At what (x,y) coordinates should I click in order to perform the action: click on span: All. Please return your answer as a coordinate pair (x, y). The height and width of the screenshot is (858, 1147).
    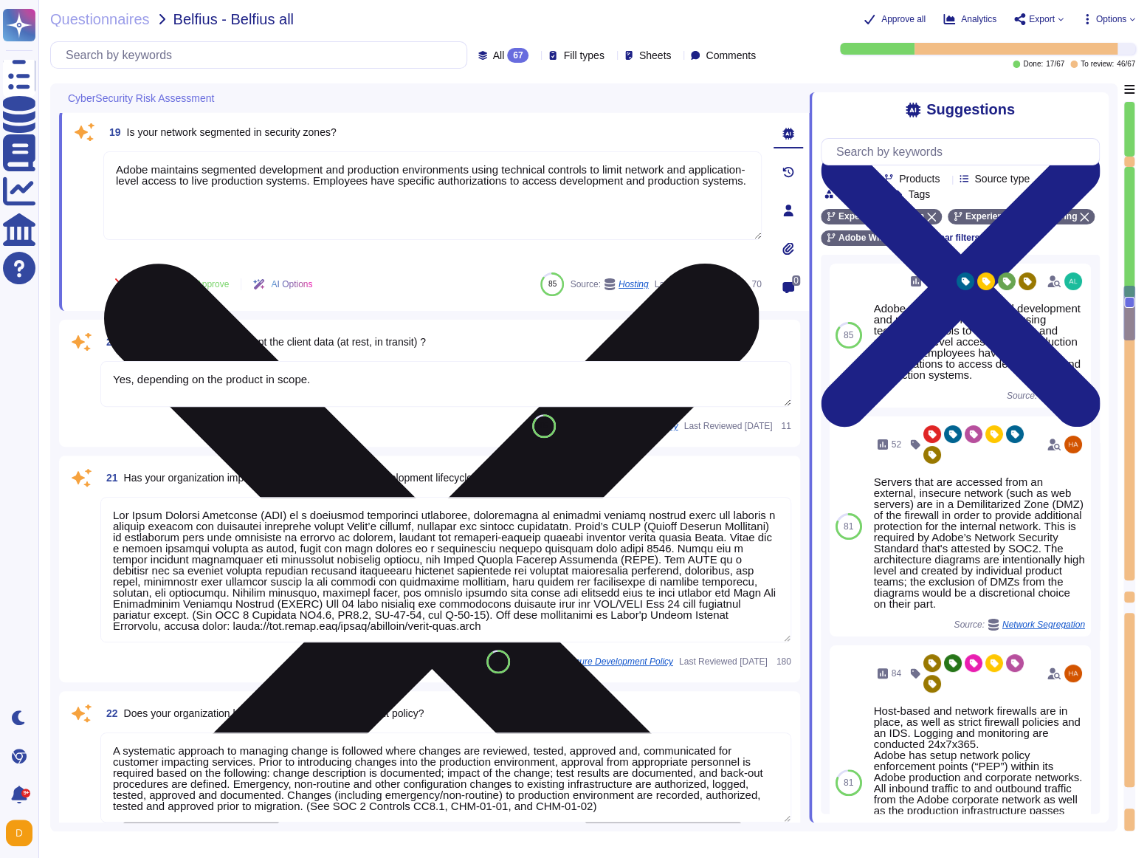
    Looking at the image, I should click on (499, 55).